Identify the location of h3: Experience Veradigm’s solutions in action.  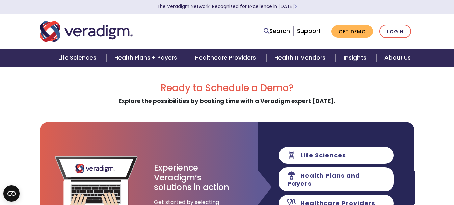
(192, 177).